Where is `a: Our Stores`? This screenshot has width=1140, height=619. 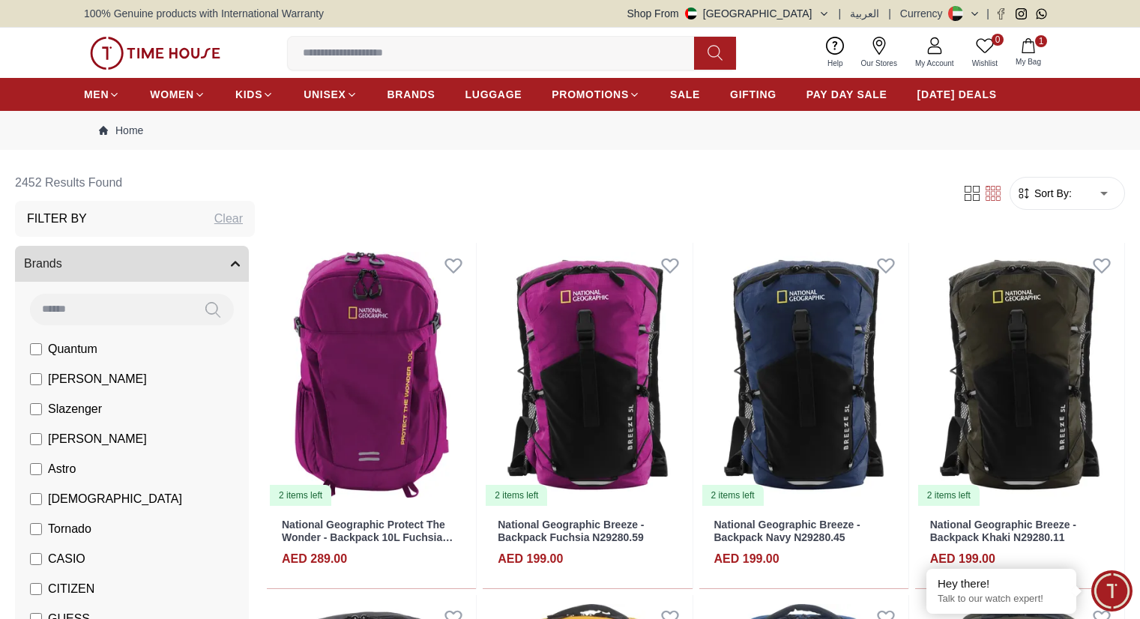
a: Our Stores is located at coordinates (879, 52).